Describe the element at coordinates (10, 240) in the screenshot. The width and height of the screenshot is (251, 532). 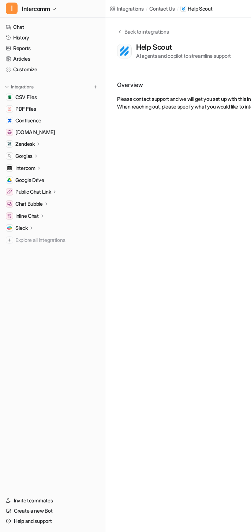
I see `img: explore all integrations` at that location.